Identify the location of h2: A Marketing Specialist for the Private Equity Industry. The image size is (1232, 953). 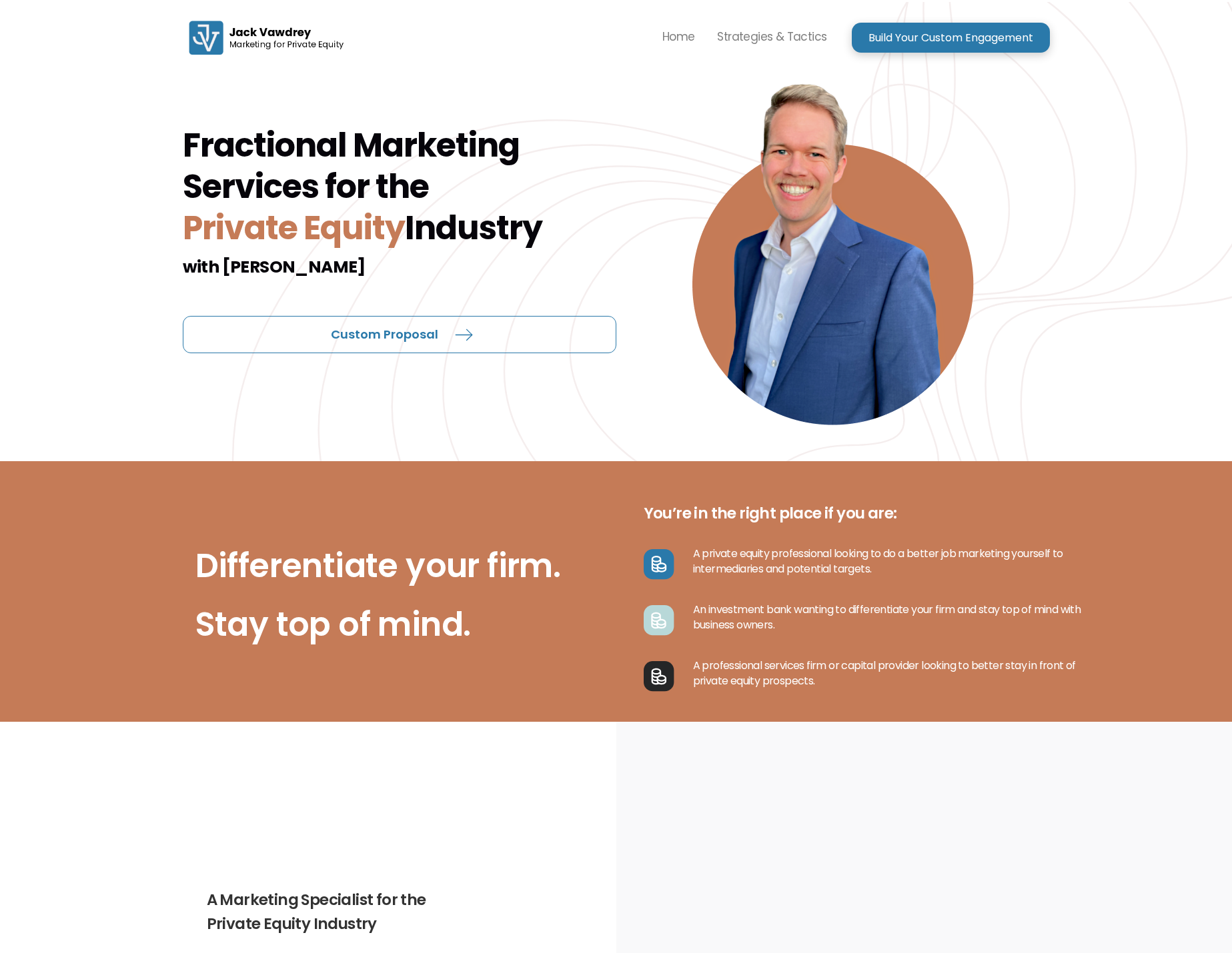
(321, 912).